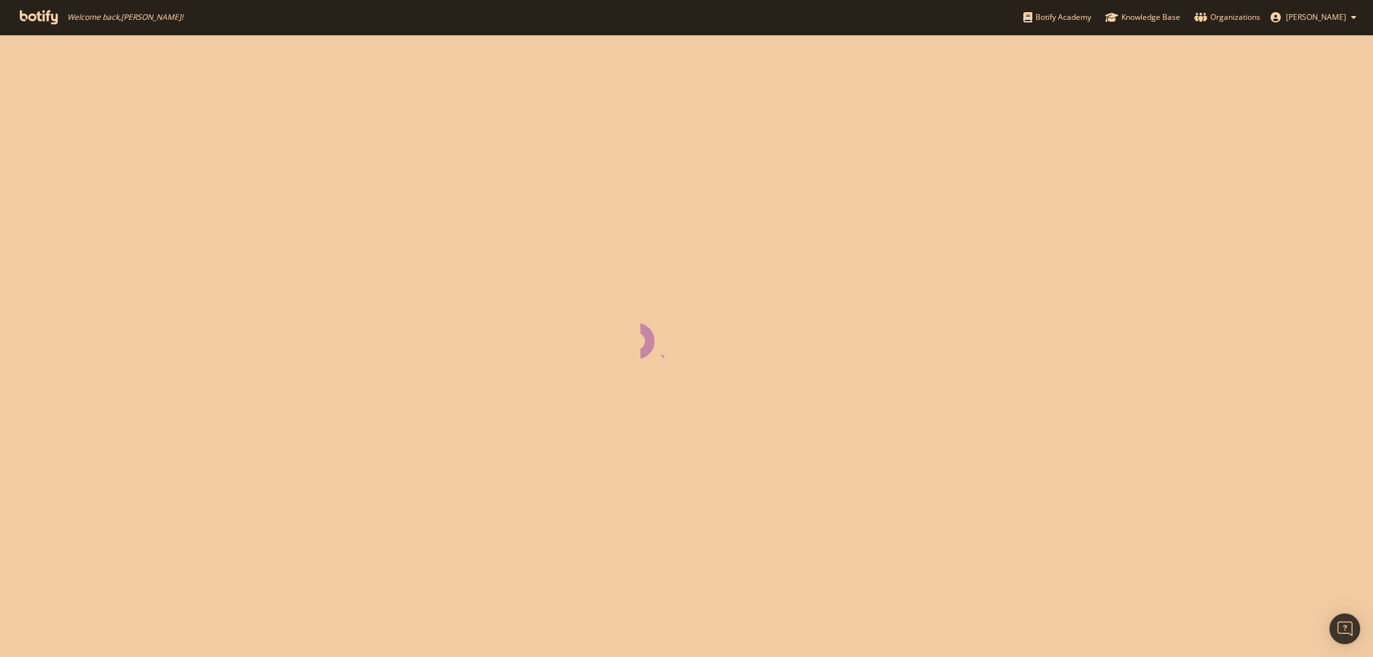  Describe the element at coordinates (1345, 629) in the screenshot. I see `div: Open Intercom Messenger` at that location.